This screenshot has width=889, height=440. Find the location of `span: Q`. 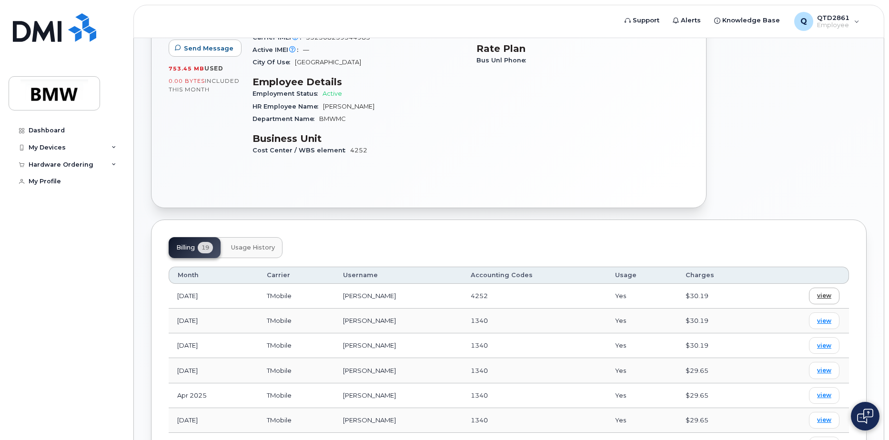

span: Q is located at coordinates (803, 21).